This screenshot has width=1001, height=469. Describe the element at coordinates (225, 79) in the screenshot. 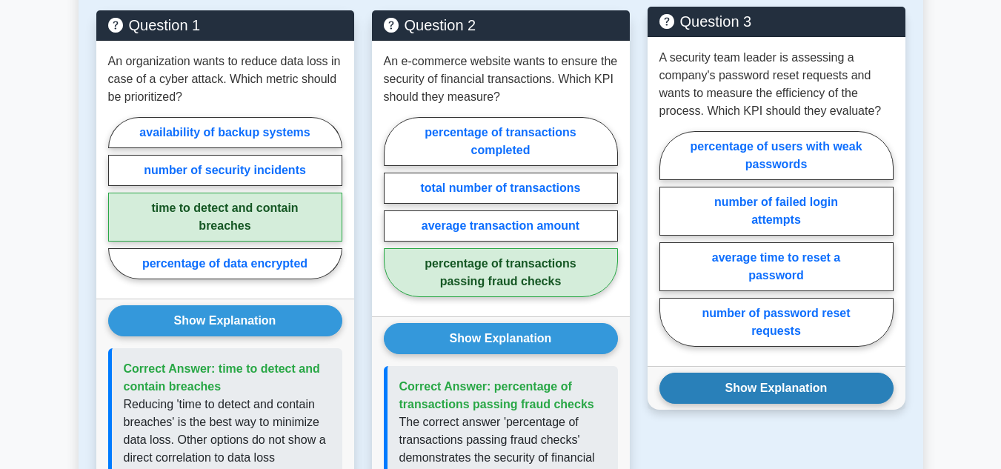

I see `p: An organization wants to reduce data loss in case of a cyber attack. Which metric should be prior...` at that location.